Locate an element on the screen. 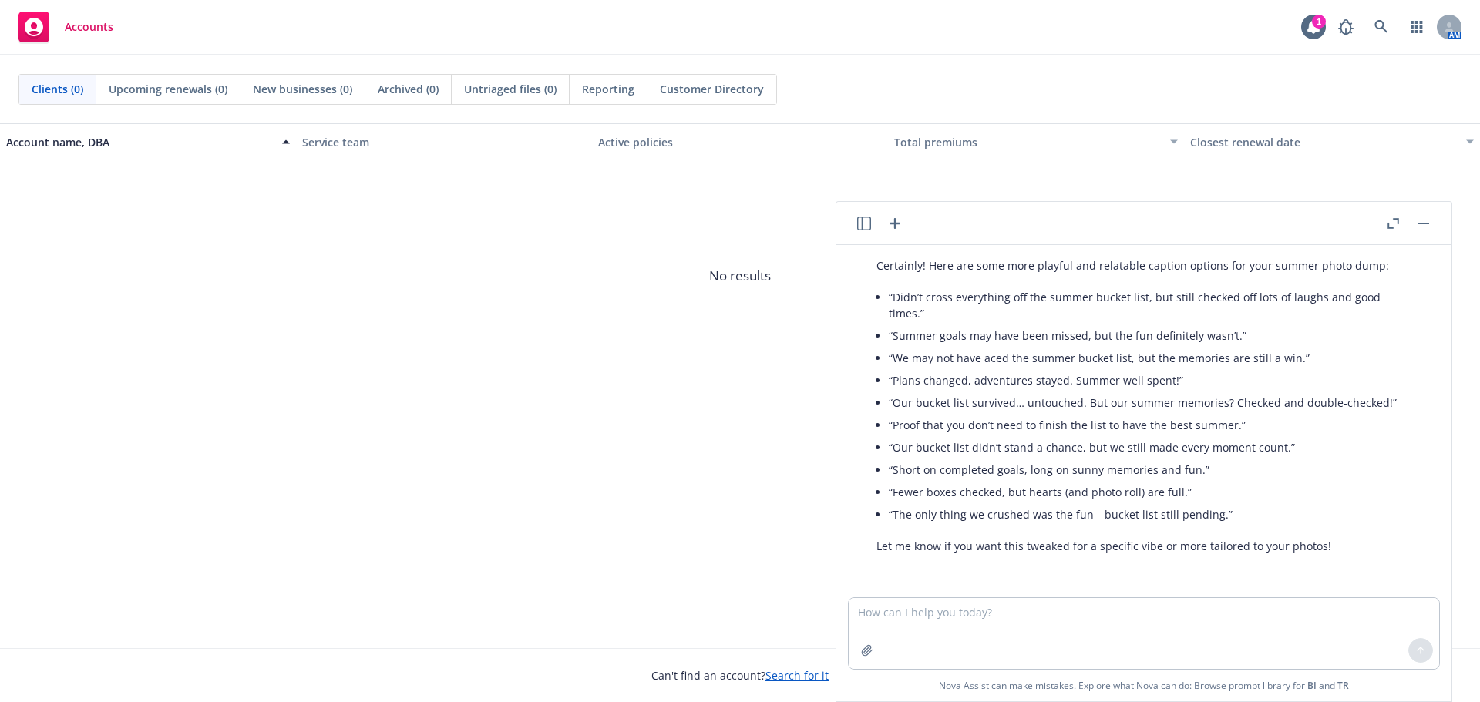  li: “Proof that you don’t need to finish the list to have the best summer.” is located at coordinates (1150, 425).